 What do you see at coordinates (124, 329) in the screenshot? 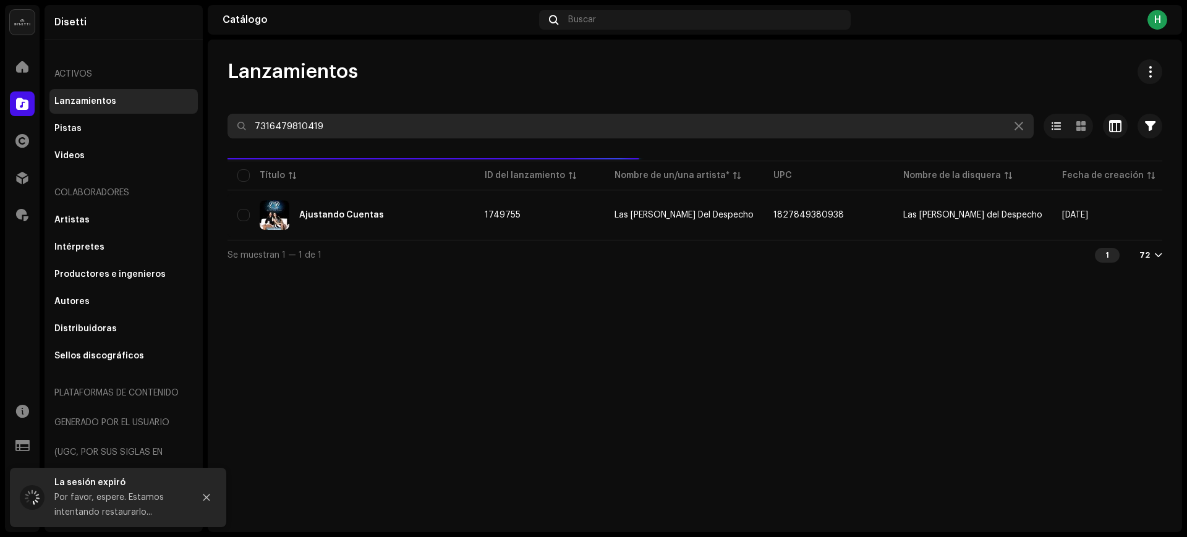
I see `re-m-nav-item: Distribuidoras` at bounding box center [124, 329].